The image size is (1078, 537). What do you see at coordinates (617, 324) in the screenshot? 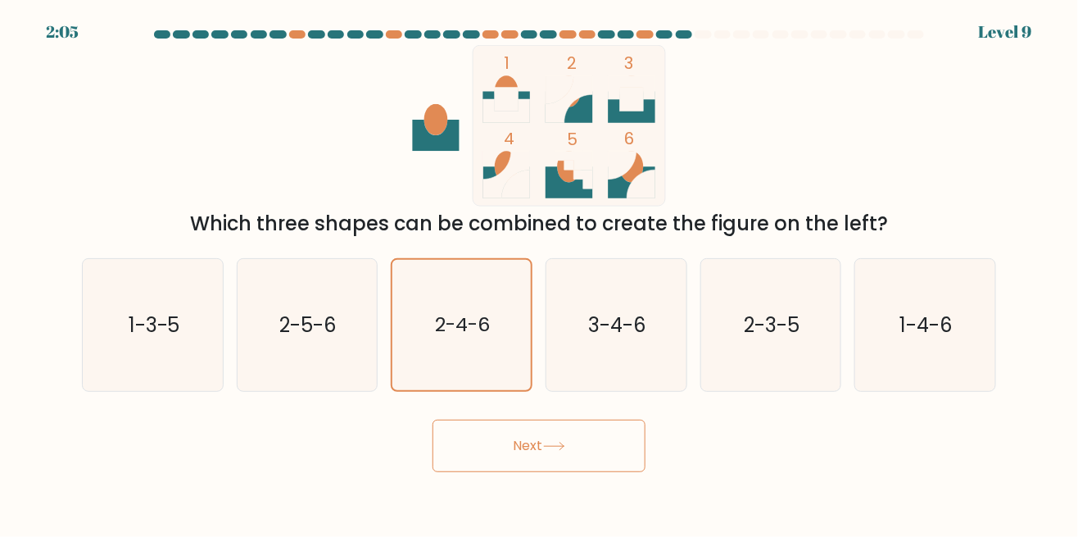
I see `text: 3-4-6` at bounding box center [617, 324].